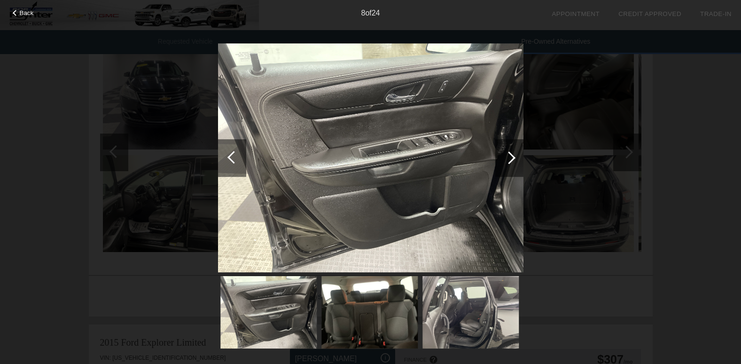 This screenshot has width=741, height=364. Describe the element at coordinates (575, 14) in the screenshot. I see `a: Appointment` at that location.